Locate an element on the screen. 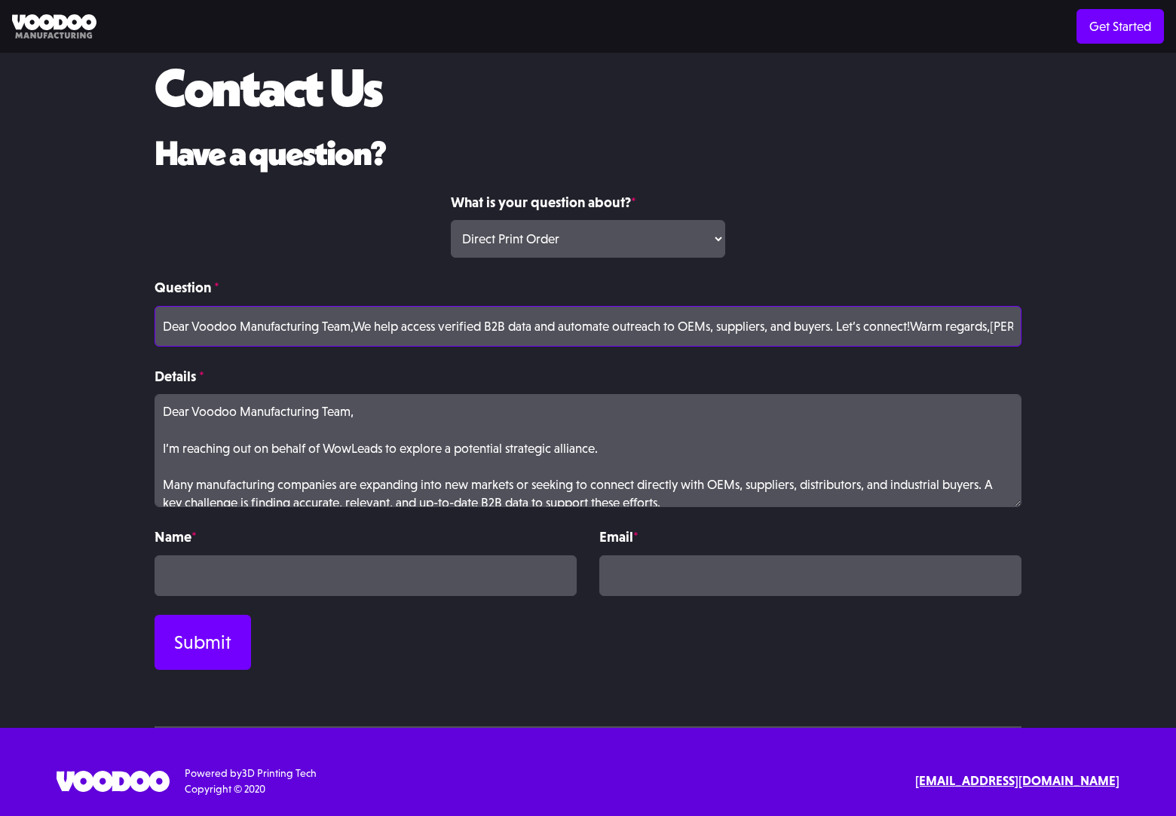 The height and width of the screenshot is (816, 1176). h2: Have a question? is located at coordinates (588, 154).